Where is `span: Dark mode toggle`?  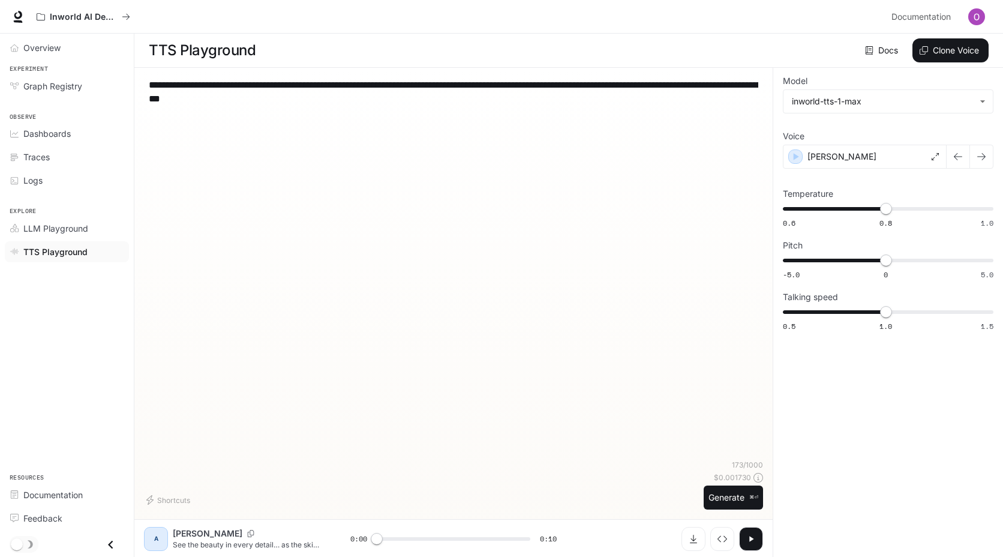 span: Dark mode toggle is located at coordinates (17, 543).